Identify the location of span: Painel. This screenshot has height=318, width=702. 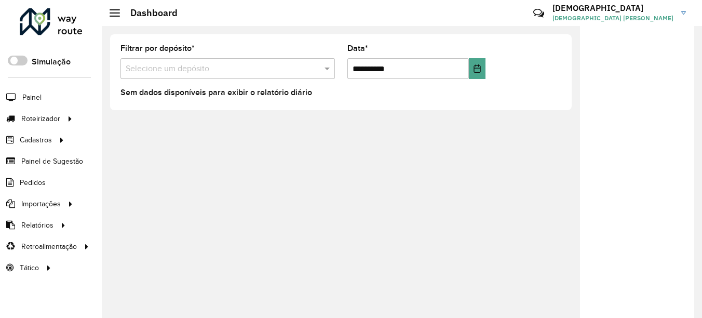
(32, 97).